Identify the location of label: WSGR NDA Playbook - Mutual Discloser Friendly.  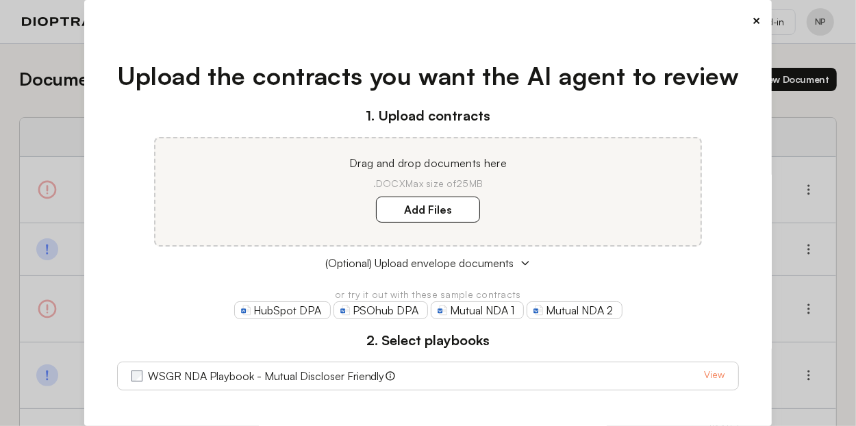
(266, 376).